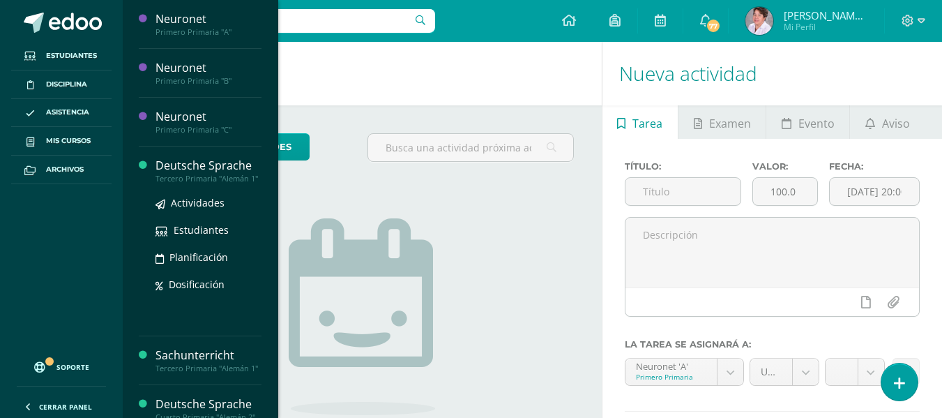 The image size is (942, 418). What do you see at coordinates (759, 21) in the screenshot?
I see `img: e25b2687233f2d436f85fc9313f9d881.png` at bounding box center [759, 21].